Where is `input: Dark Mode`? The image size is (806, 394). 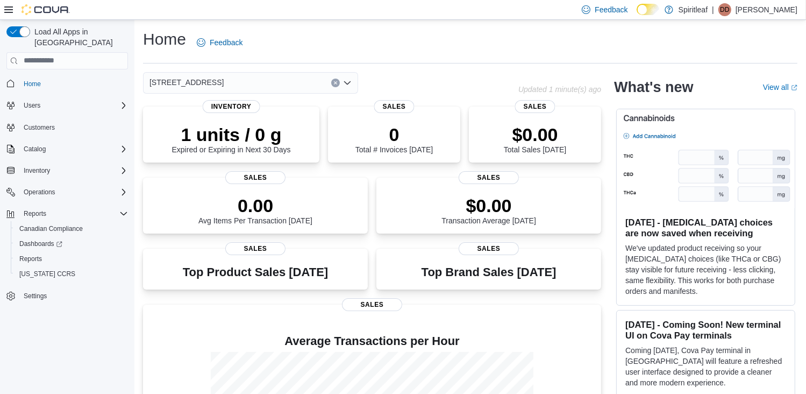 input: Dark Mode is located at coordinates (648, 9).